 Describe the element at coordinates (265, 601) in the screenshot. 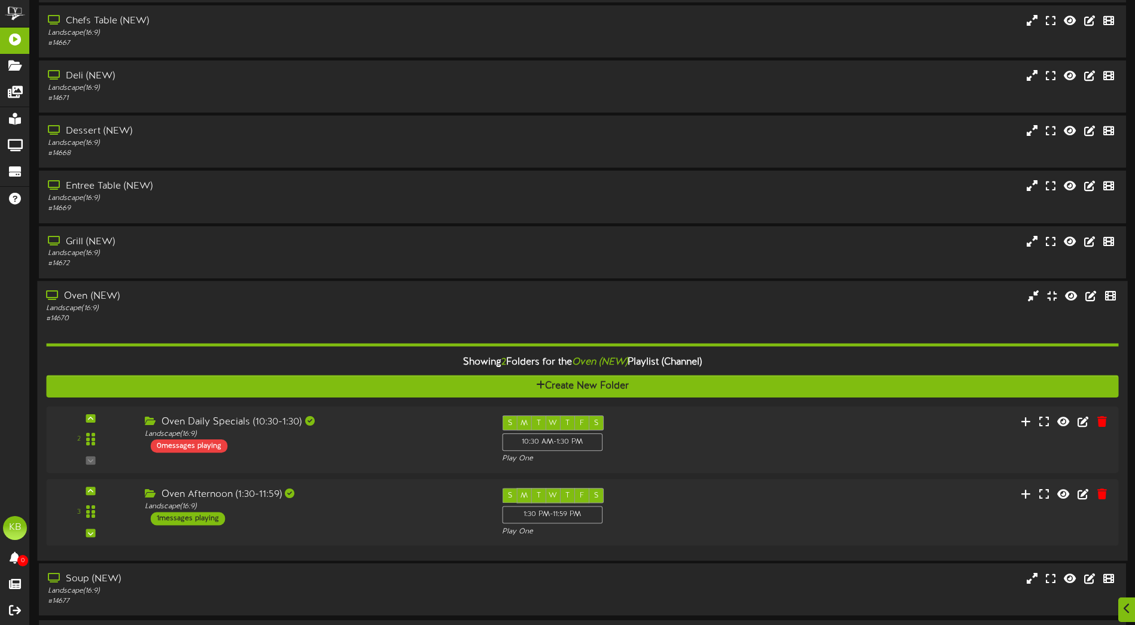

I see `div: # 14677` at that location.